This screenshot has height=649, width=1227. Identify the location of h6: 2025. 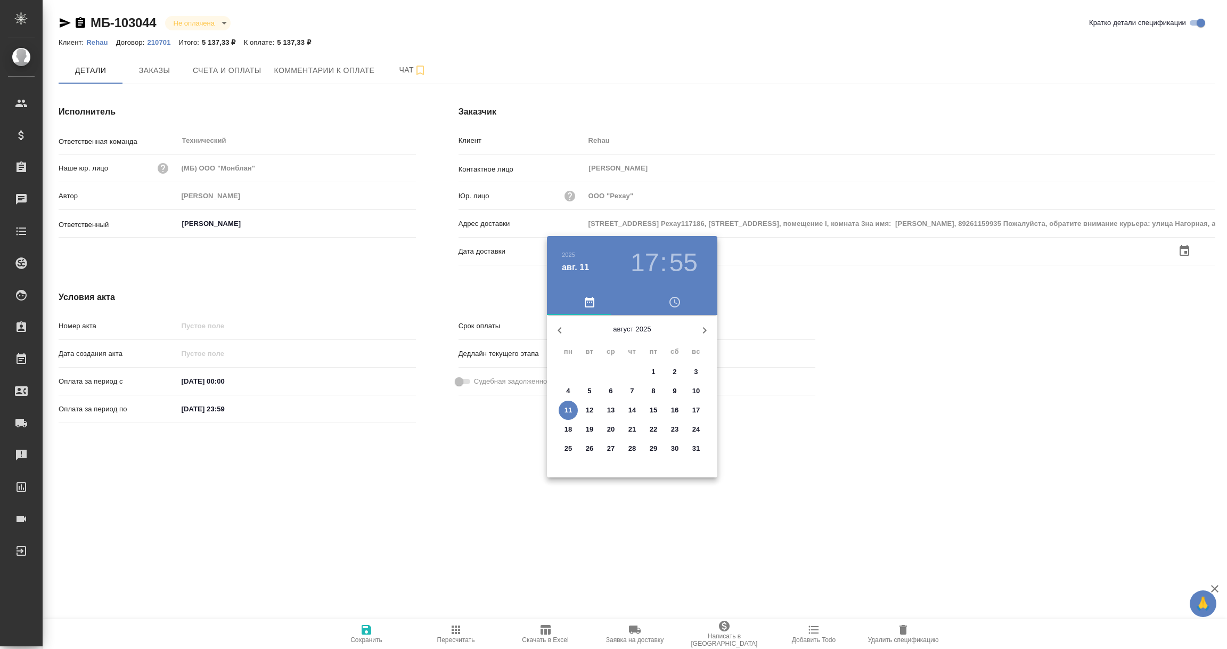
(568, 255).